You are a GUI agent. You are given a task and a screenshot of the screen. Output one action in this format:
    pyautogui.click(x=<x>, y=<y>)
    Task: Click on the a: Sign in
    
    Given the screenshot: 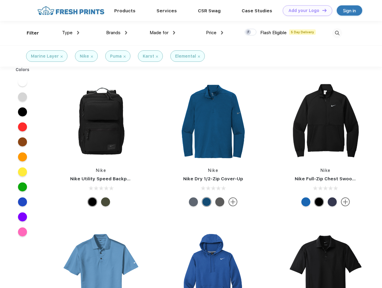 What is the action you would take?
    pyautogui.click(x=350, y=11)
    